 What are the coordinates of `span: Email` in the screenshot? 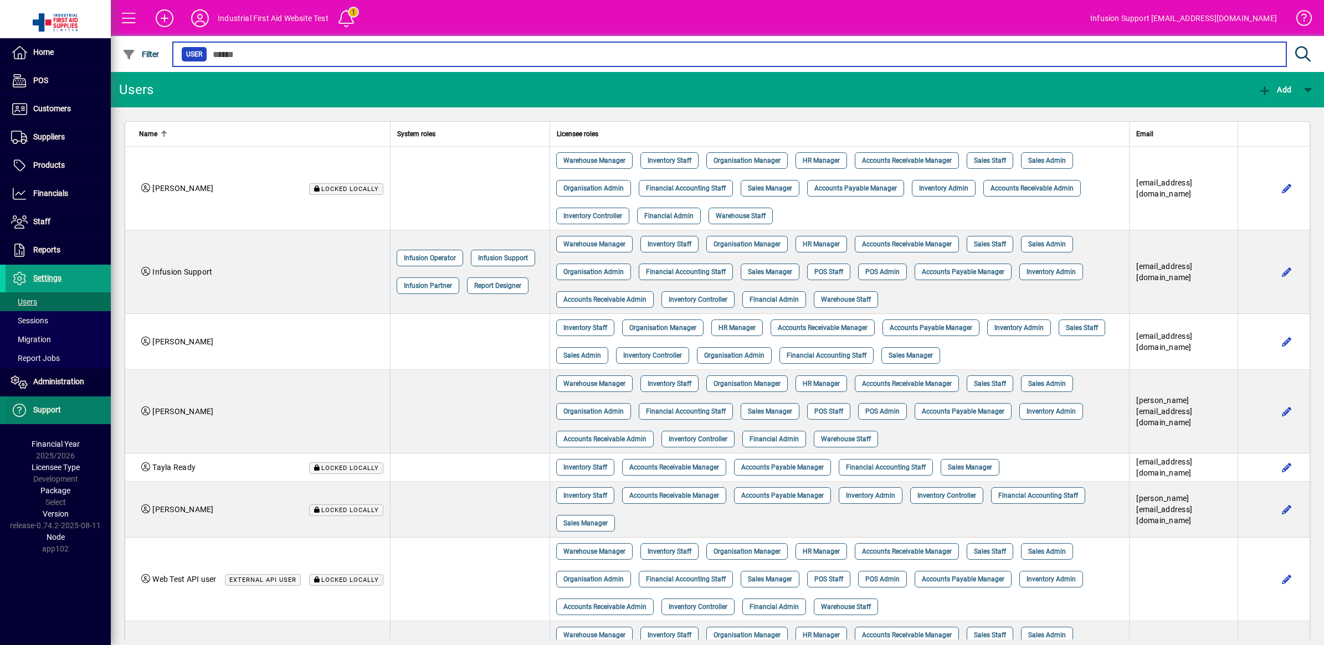 It's located at (1144, 134).